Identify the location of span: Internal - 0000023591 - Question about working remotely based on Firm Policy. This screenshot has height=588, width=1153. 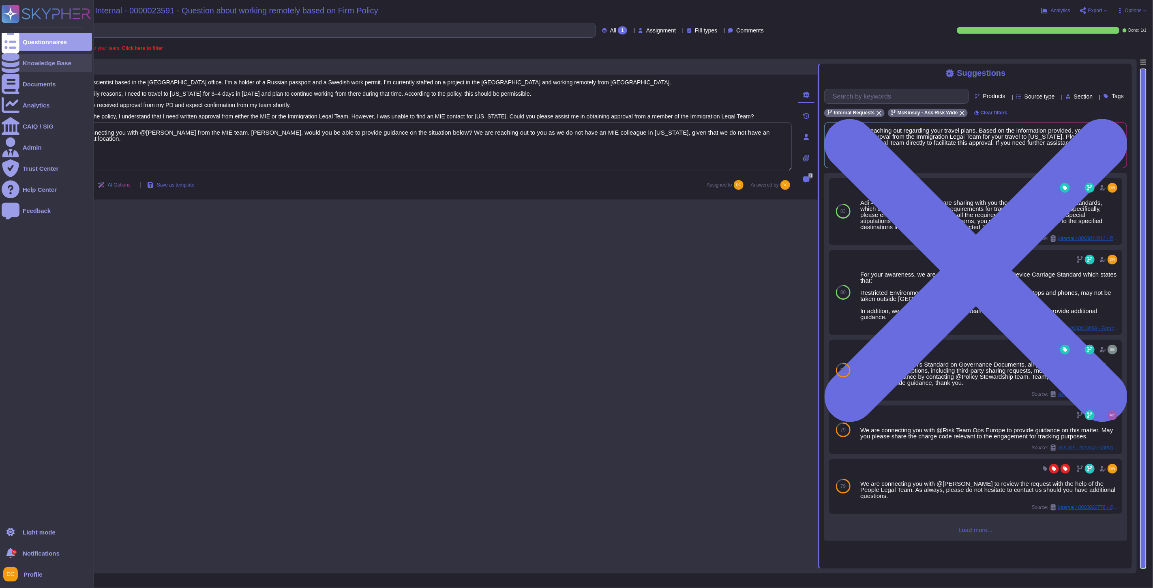
(237, 11).